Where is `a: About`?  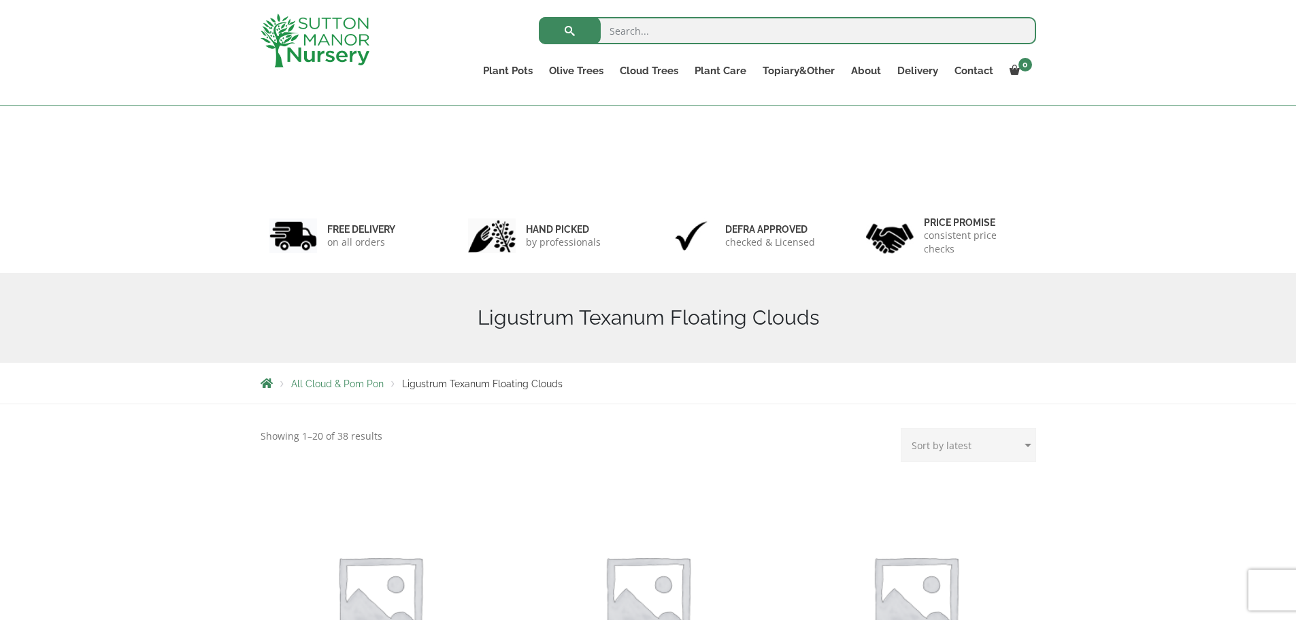
a: About is located at coordinates (866, 71).